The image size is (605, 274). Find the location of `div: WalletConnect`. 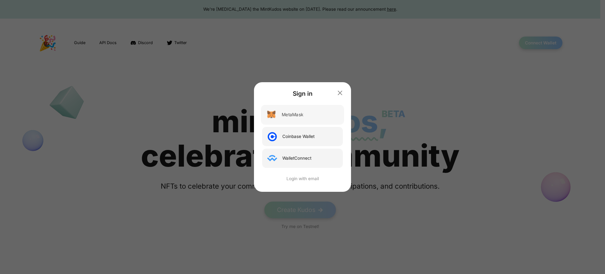

div: WalletConnect is located at coordinates (297, 158).